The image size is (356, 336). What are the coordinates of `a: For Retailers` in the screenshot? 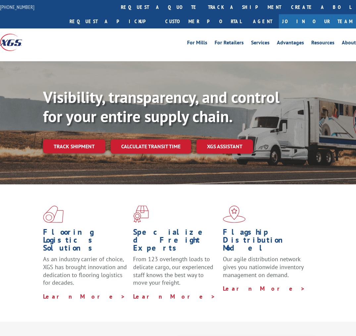 It's located at (229, 44).